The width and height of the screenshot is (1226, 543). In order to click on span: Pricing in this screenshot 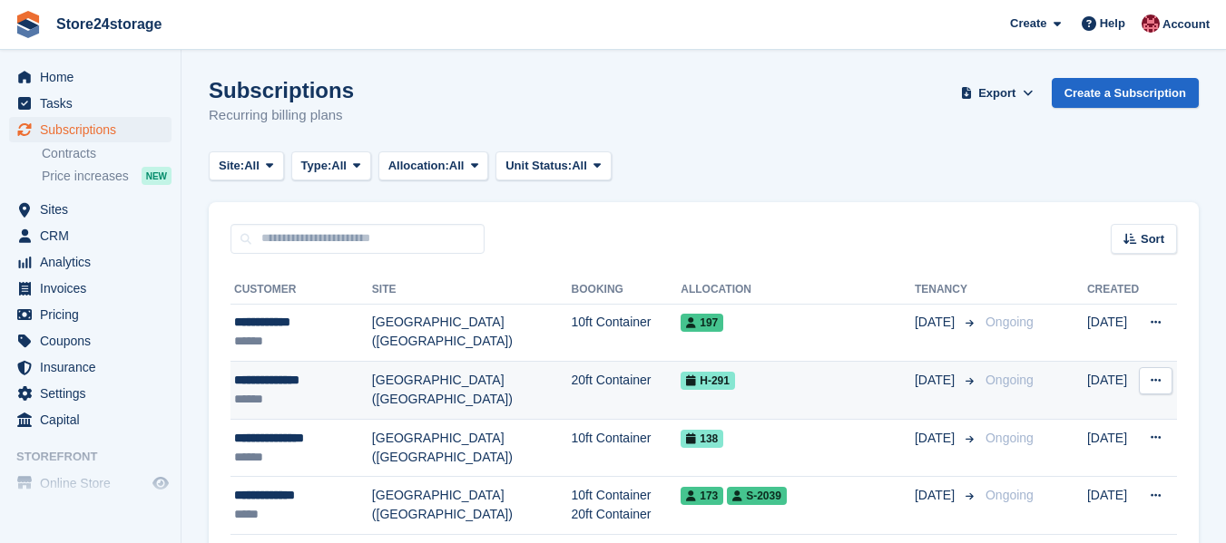, I will do `click(94, 315)`.